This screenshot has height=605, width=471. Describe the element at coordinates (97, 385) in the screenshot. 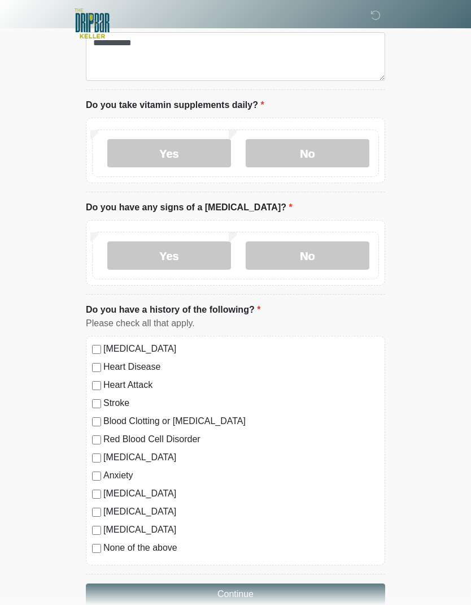

I see `input: Heart Attack` at that location.